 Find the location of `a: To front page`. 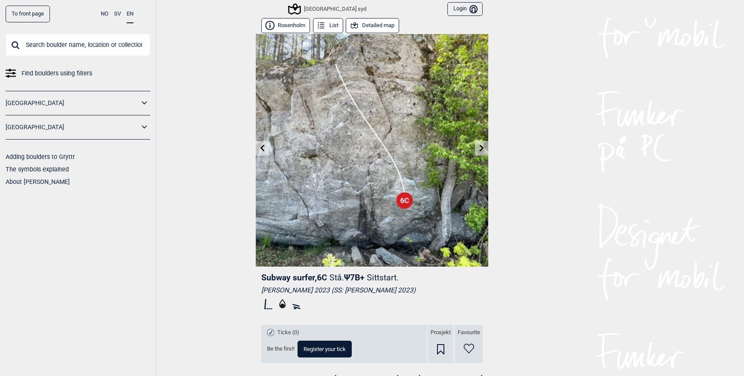

a: To front page is located at coordinates (28, 14).